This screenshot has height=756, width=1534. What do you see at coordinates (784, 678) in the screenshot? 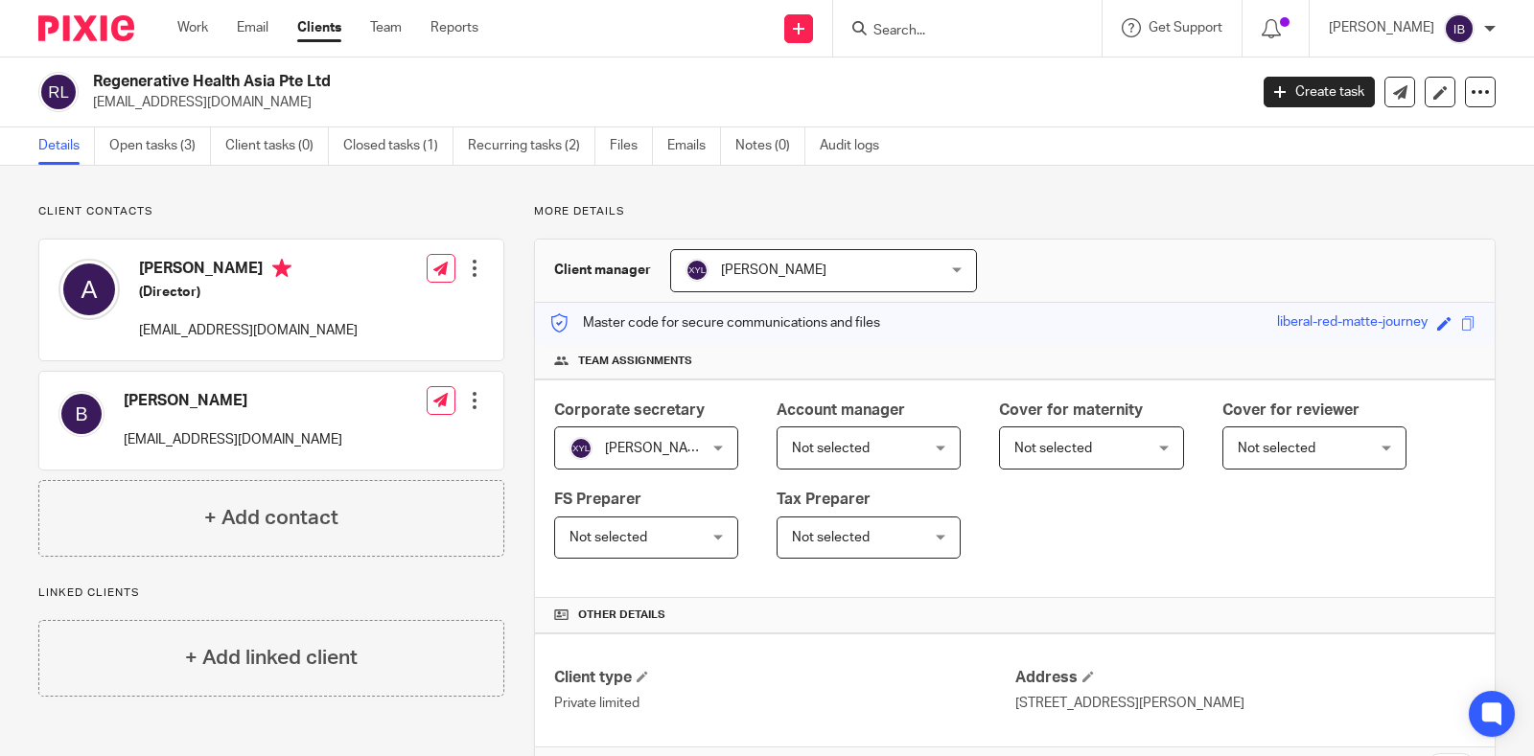
I see `h4: Client type` at bounding box center [784, 678].